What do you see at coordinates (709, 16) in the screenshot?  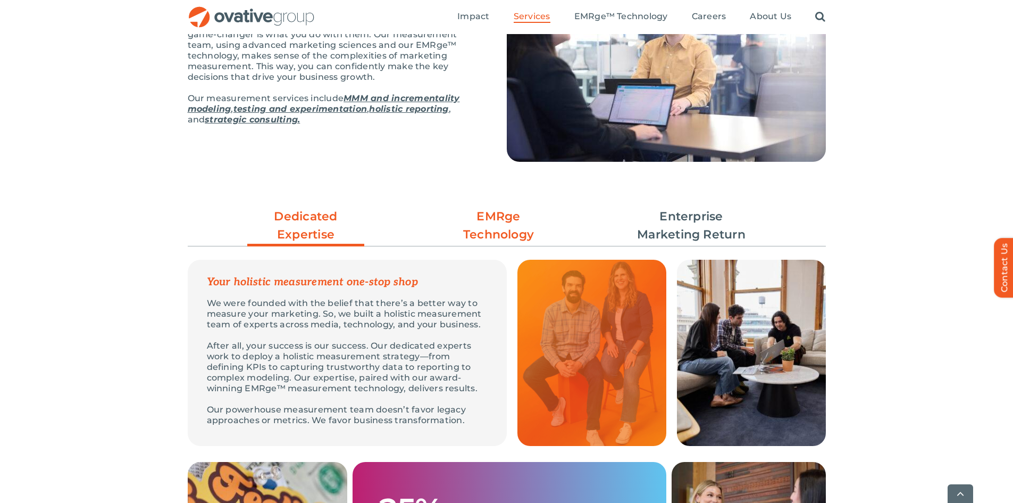 I see `span: Careers` at bounding box center [709, 16].